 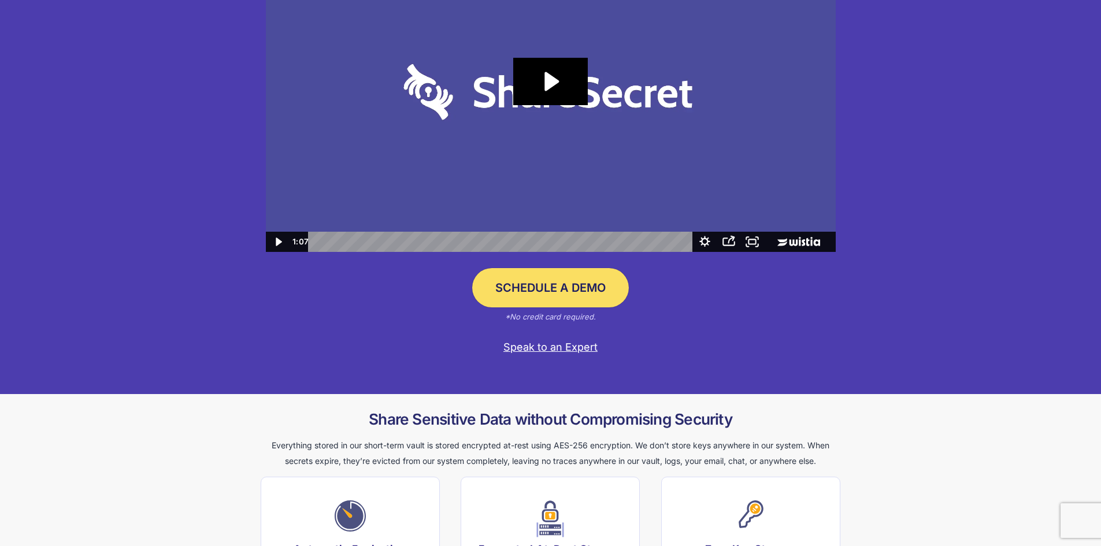 I want to click on p: Everything stored in our short-term vault is stored encrypted at-rest using AES-256 encryption. W..., so click(x=551, y=453).